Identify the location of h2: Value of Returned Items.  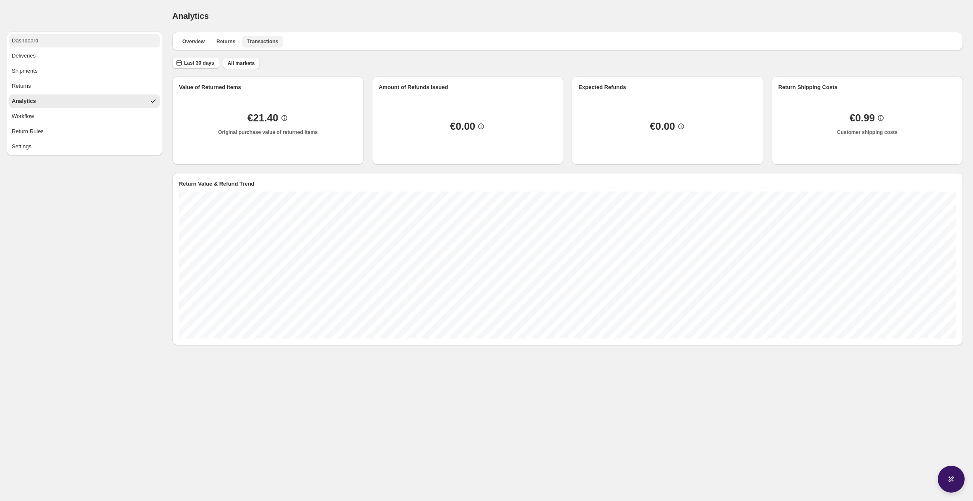
(268, 87).